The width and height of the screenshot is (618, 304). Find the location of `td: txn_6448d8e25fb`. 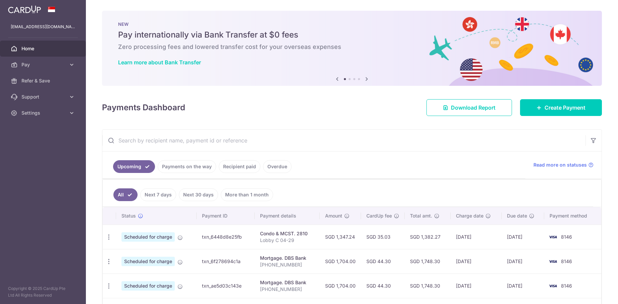

td: txn_6448d8e25fb is located at coordinates (225, 237).